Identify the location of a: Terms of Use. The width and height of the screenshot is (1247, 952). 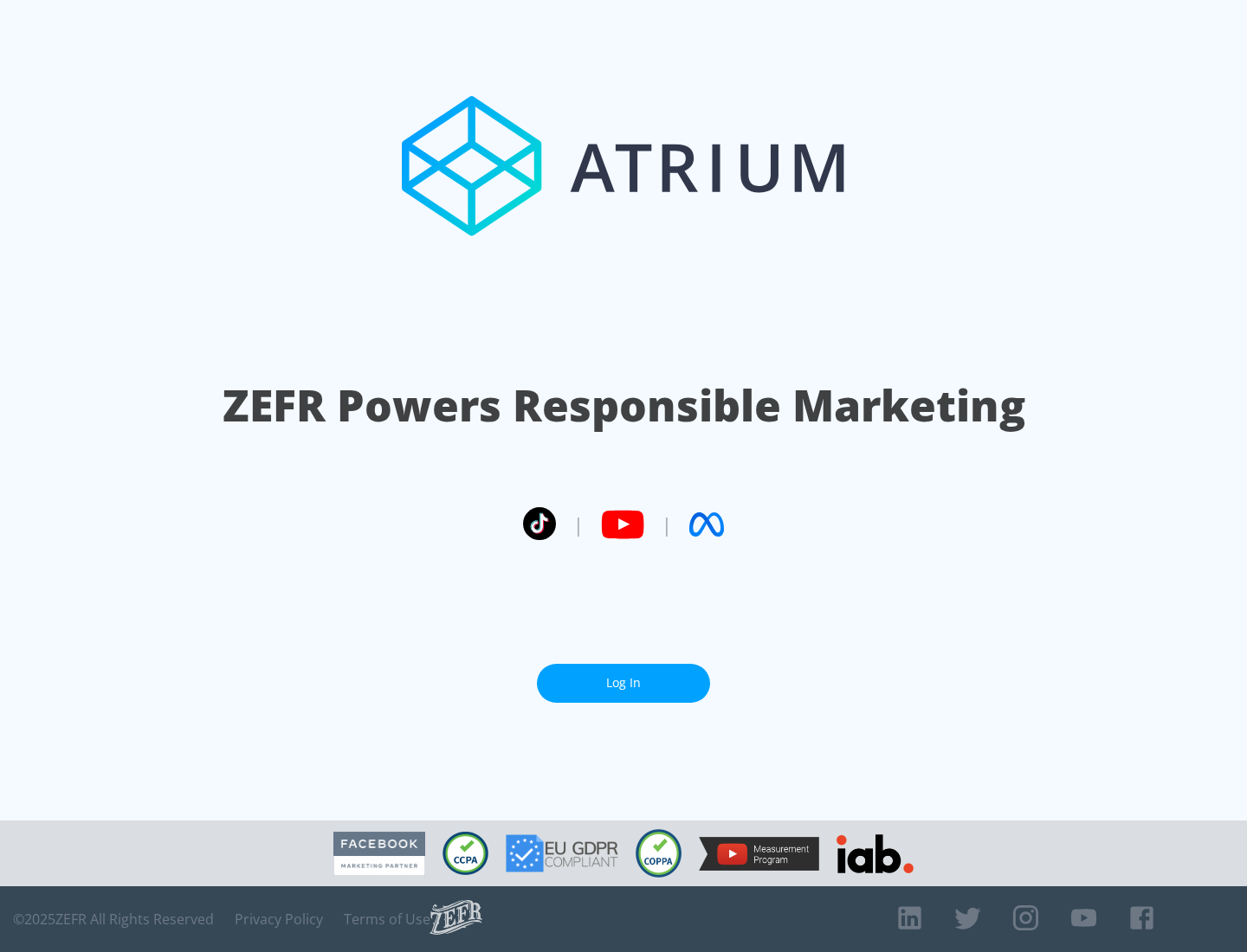
(388, 920).